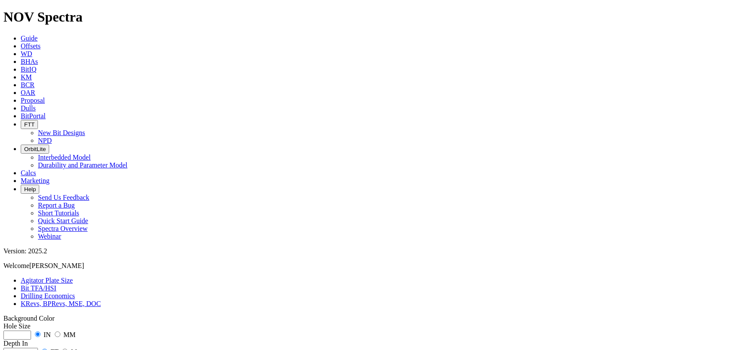 This screenshot has width=736, height=350. What do you see at coordinates (28, 92) in the screenshot?
I see `span: OAR` at bounding box center [28, 92].